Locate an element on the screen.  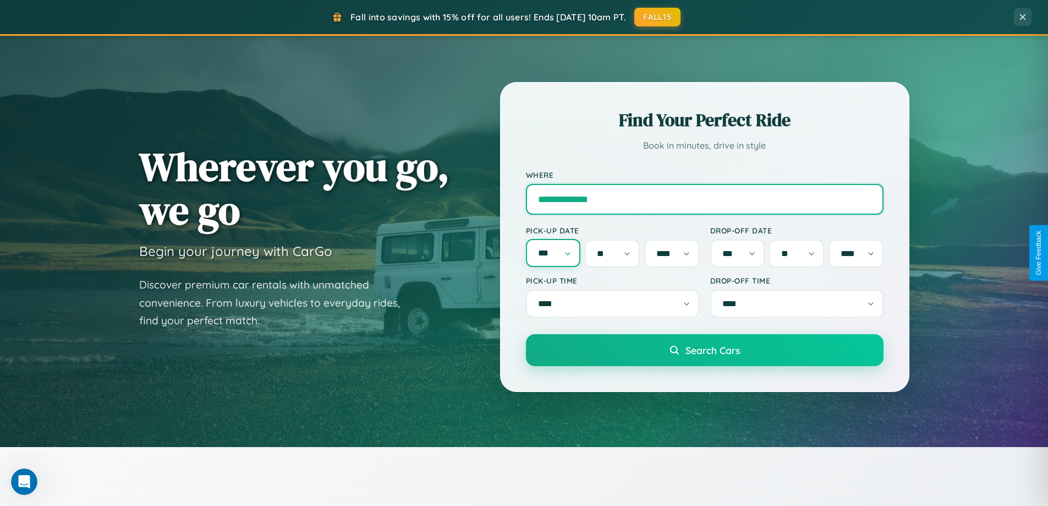
label: Drop-off Time is located at coordinates (797, 280).